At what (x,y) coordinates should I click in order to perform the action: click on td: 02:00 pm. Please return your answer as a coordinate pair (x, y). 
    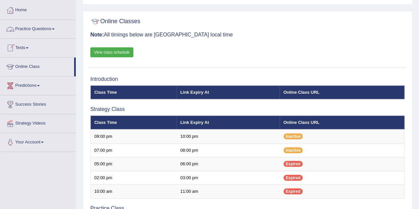
    Looking at the image, I should click on (134, 178).